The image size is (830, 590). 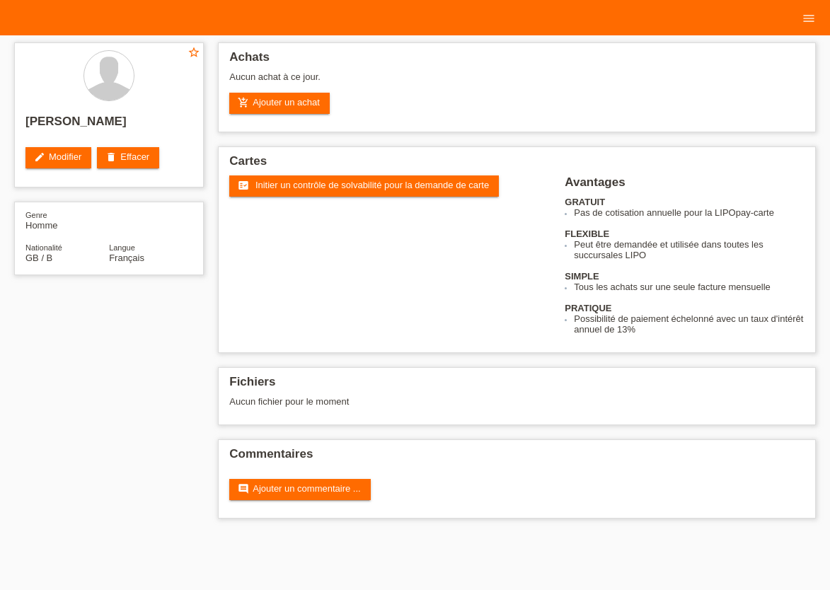 I want to click on a: star_border, so click(x=194, y=53).